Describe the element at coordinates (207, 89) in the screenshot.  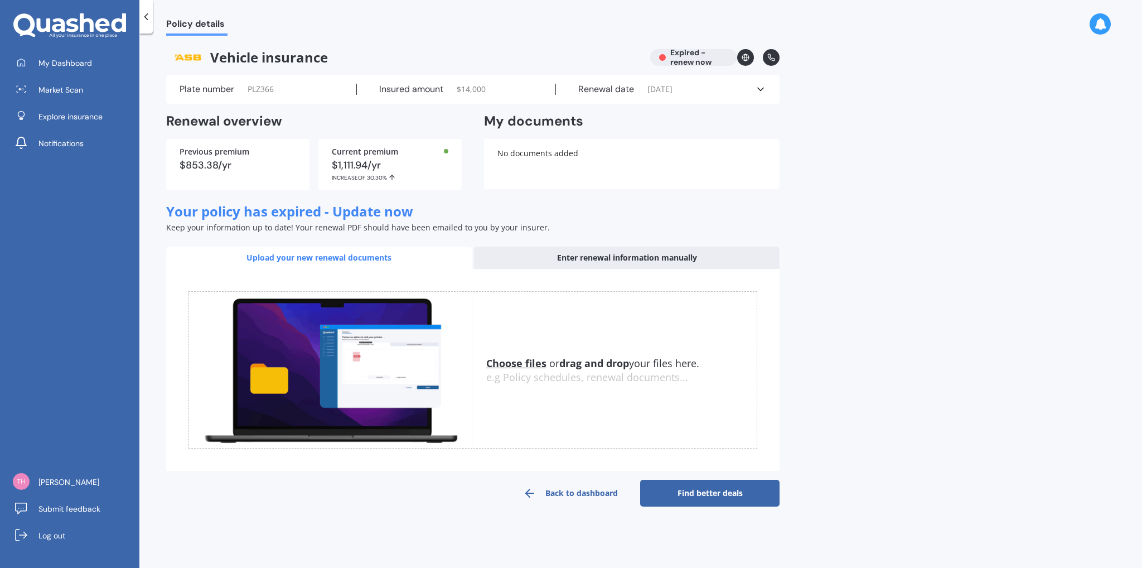
I see `label: Plate number` at that location.